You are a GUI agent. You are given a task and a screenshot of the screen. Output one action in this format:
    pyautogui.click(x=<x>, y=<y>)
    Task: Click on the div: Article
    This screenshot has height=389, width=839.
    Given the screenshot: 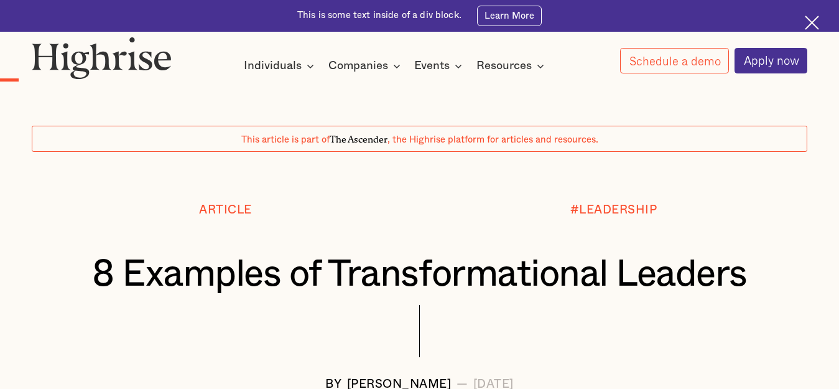 What is the action you would take?
    pyautogui.click(x=225, y=210)
    